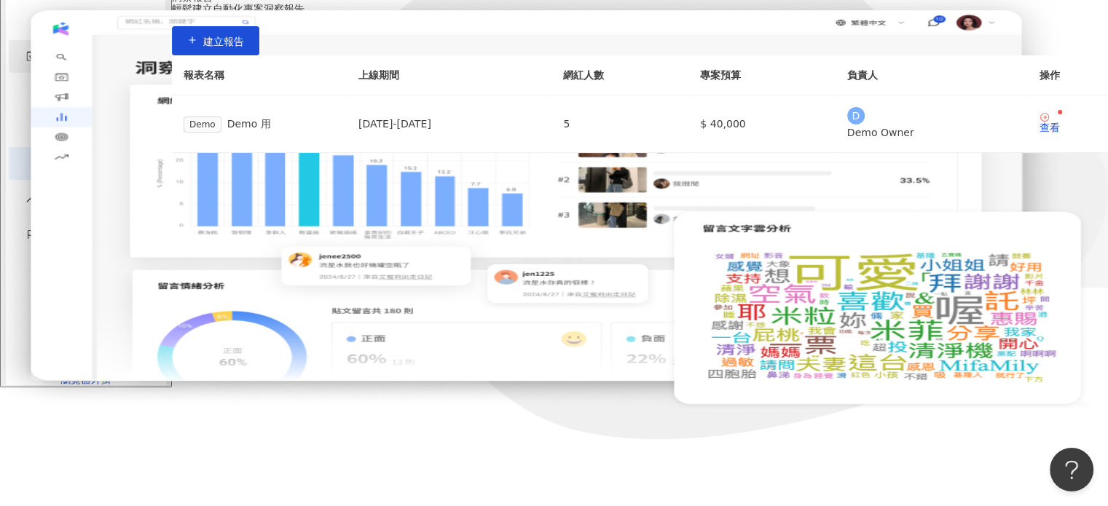  I want to click on th: 負責人, so click(932, 75).